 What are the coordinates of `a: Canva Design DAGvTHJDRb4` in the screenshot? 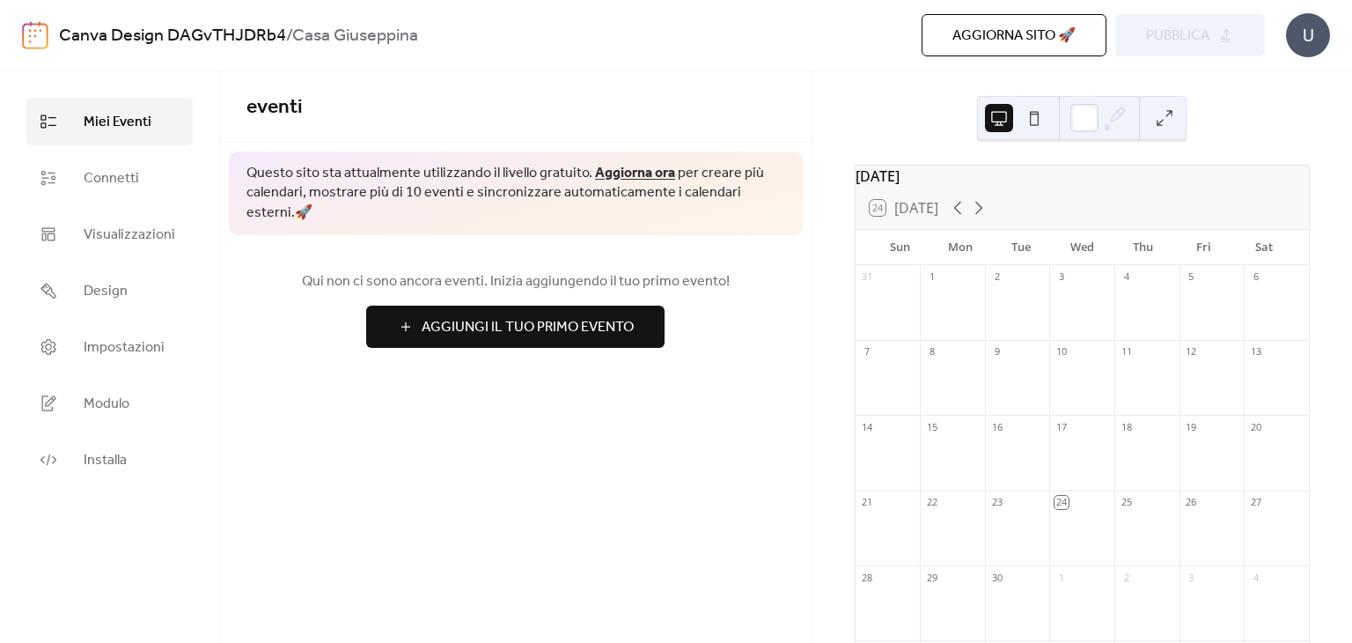 It's located at (173, 36).